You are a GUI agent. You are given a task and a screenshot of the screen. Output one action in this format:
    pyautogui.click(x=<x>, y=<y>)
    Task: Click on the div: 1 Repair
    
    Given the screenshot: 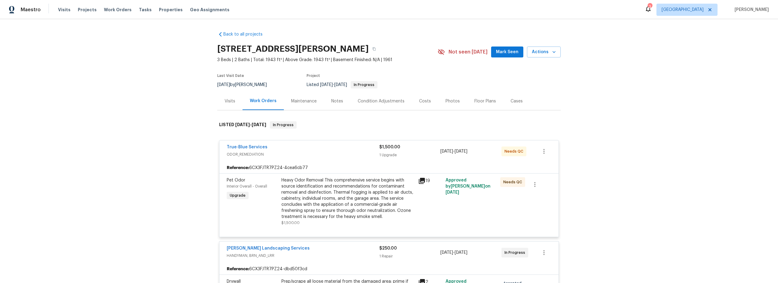 What is the action you would take?
    pyautogui.click(x=410, y=256)
    